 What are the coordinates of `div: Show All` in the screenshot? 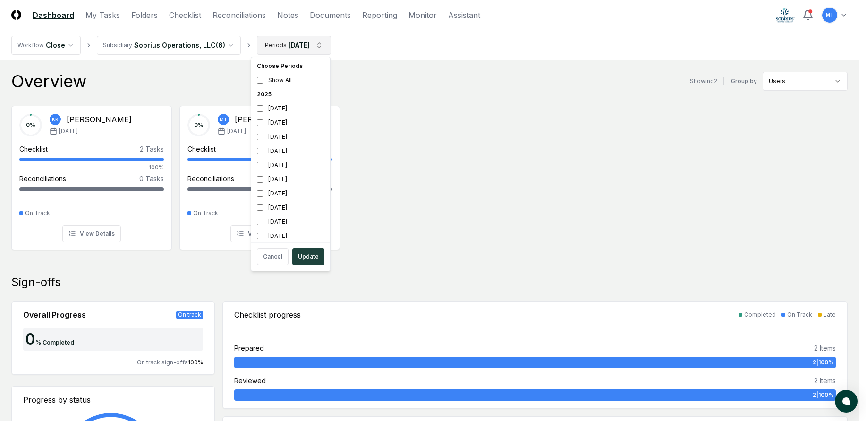 It's located at (291, 80).